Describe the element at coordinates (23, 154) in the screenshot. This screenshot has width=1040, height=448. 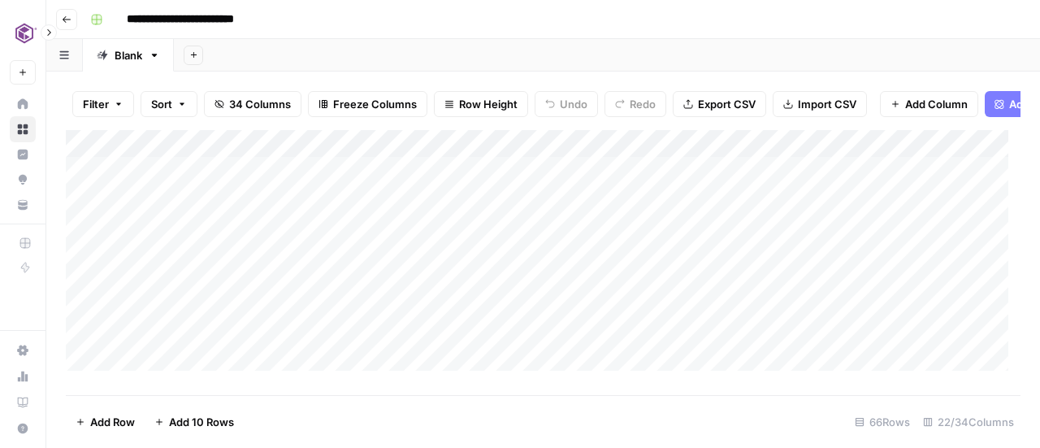
I see `a: Insights` at that location.